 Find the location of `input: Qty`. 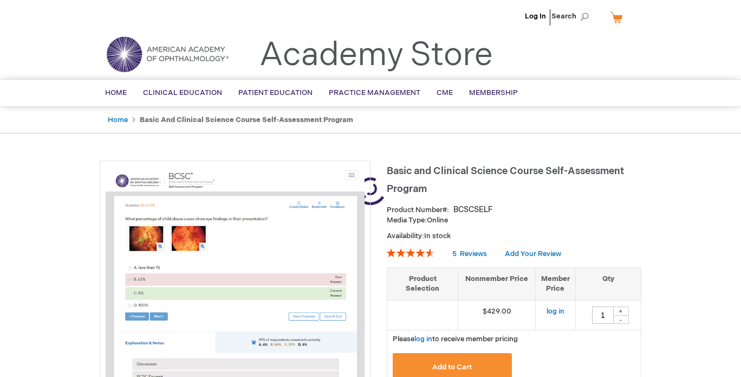

input: Qty is located at coordinates (603, 315).